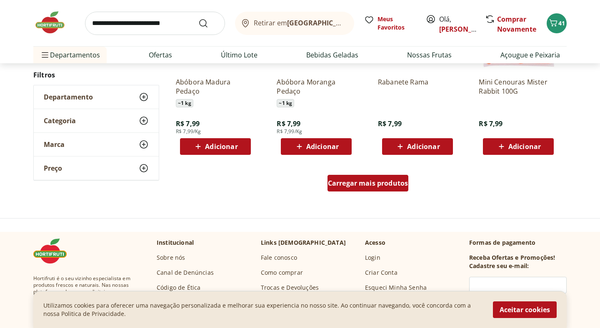  I want to click on a: Último Lote, so click(239, 55).